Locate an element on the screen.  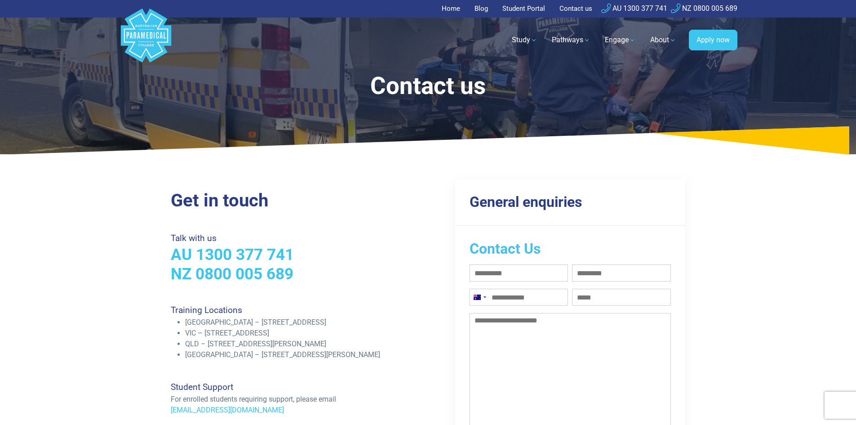
button: Selected country is located at coordinates (479, 297).